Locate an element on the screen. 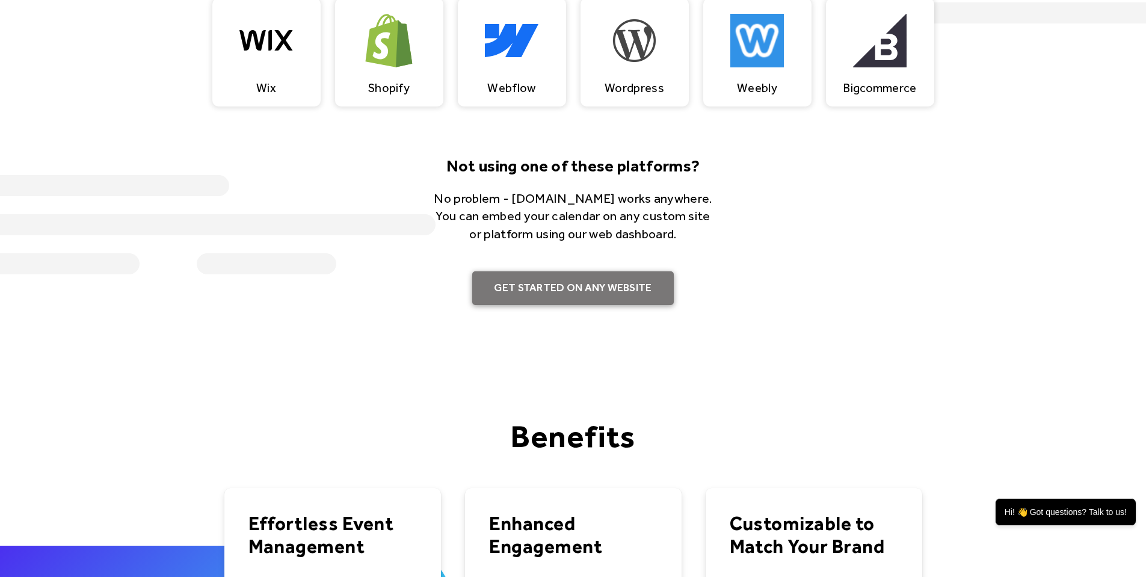 The image size is (1146, 577). h4: Enhanced Engagement is located at coordinates (573, 535).